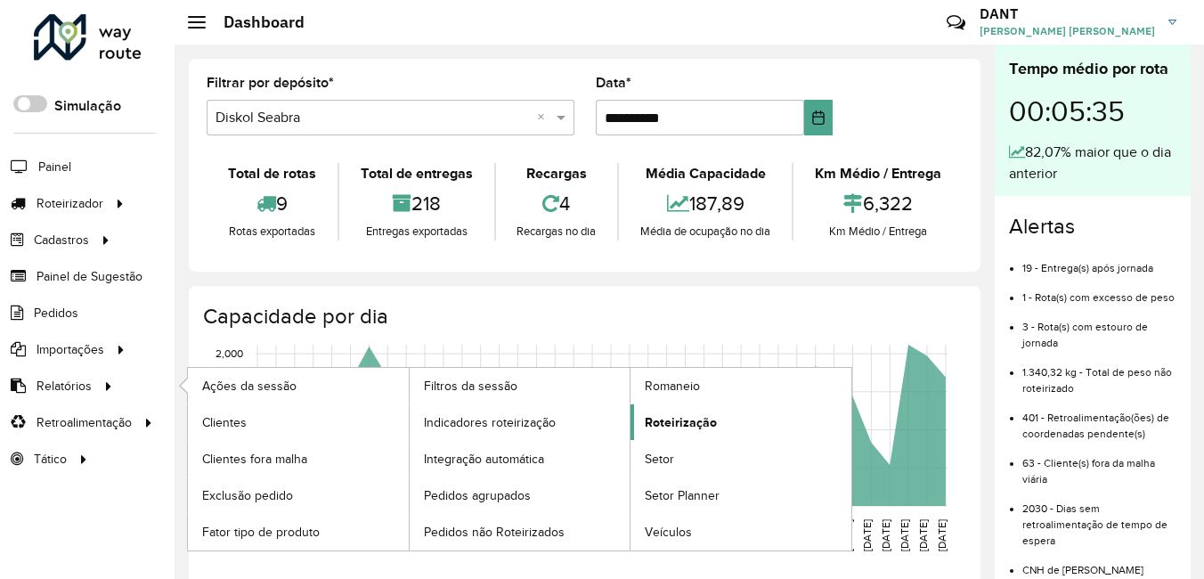  Describe the element at coordinates (878, 203) in the screenshot. I see `div: 6,322` at that location.